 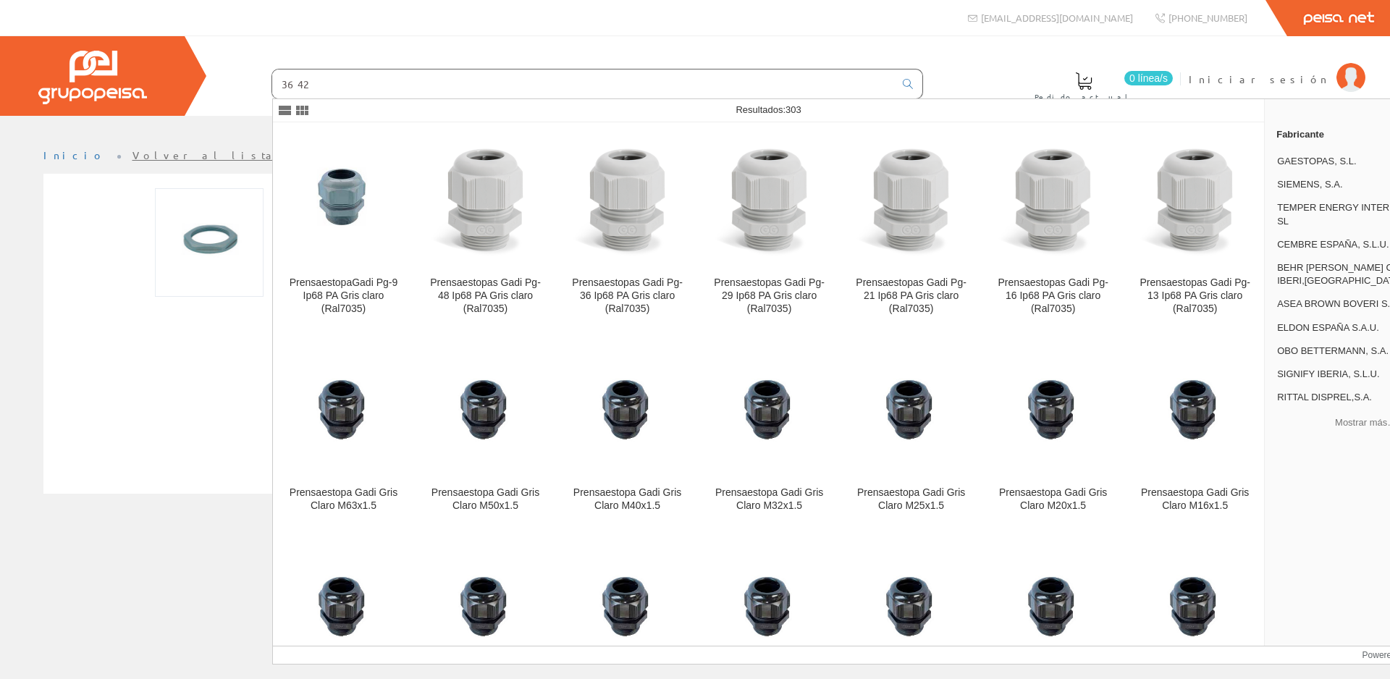 I want to click on a: Prensaestopas Gadi Pg-36 Ip68 PA Gris claro (Ral7035) Prensaestopas Gadi Pg-36 Ip68 PA Gris claro..., so click(x=627, y=227).